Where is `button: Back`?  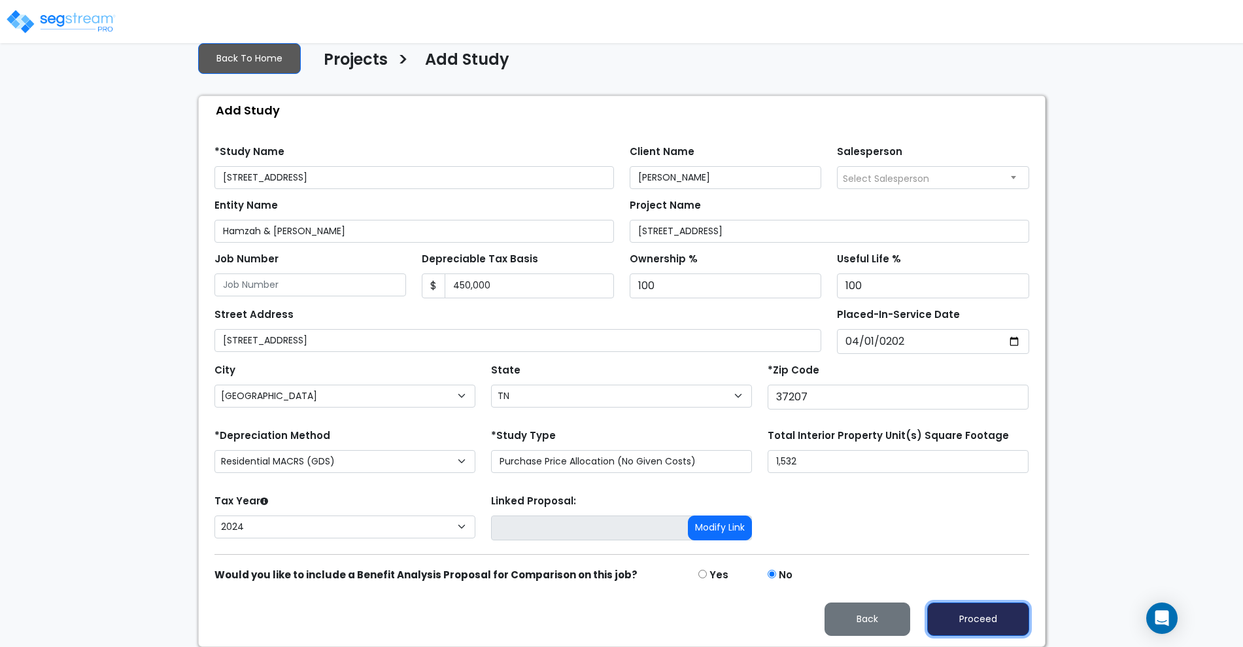
button: Back is located at coordinates (867, 619).